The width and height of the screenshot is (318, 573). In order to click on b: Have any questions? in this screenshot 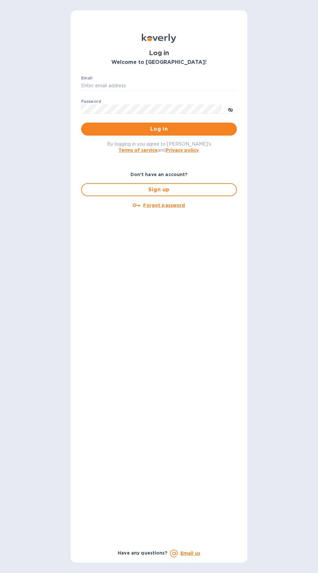, I will do `click(142, 553)`.